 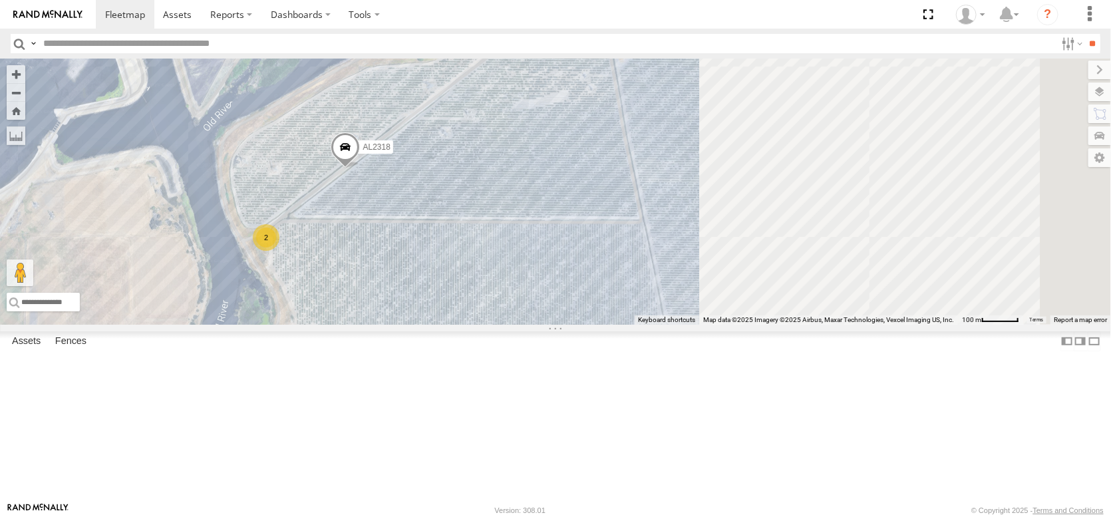 I want to click on button: Keyboard shortcuts, so click(x=667, y=320).